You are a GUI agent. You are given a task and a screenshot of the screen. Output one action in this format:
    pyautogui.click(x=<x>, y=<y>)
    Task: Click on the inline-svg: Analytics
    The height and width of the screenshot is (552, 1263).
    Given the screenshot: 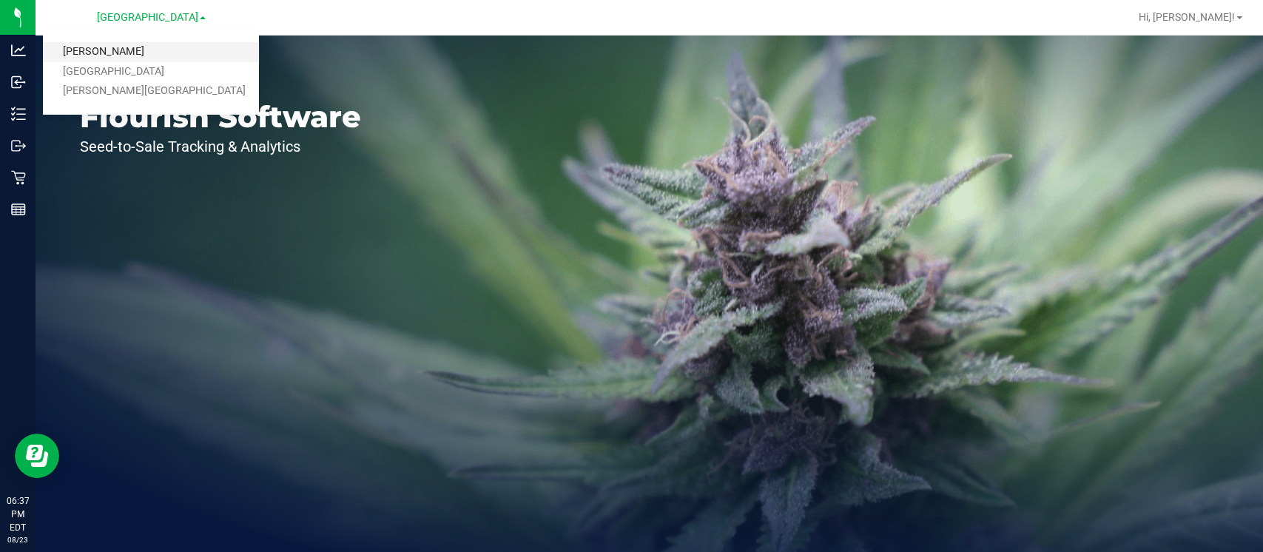 What is the action you would take?
    pyautogui.click(x=18, y=50)
    